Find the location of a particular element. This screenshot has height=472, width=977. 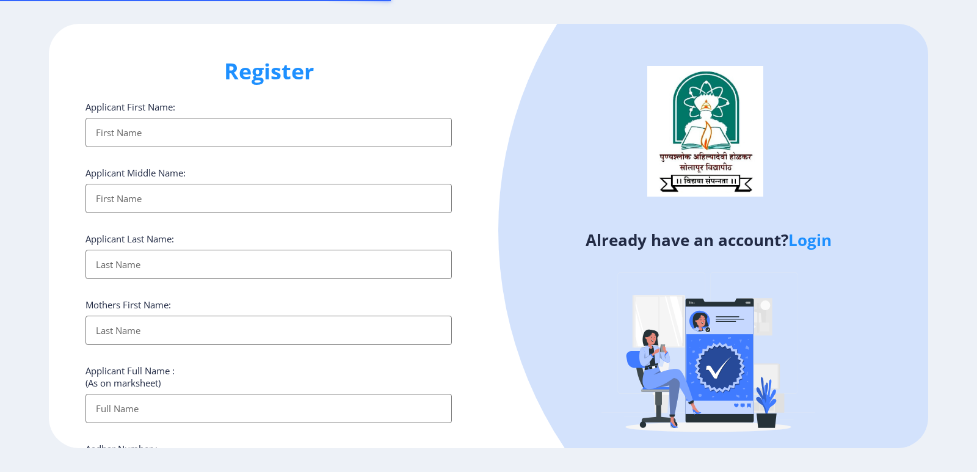

a: Login is located at coordinates (810, 240).